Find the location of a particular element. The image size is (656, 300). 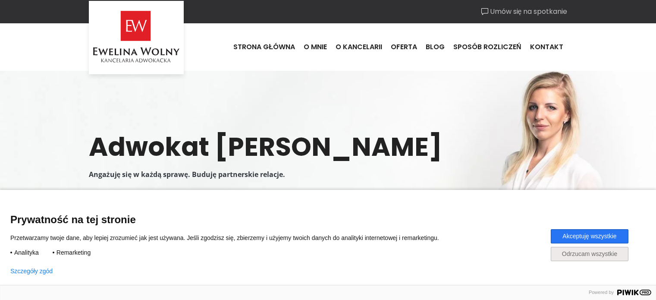

p: Angażuję się w każdą sprawę. Buduję partnerskie relacje. is located at coordinates (328, 174).